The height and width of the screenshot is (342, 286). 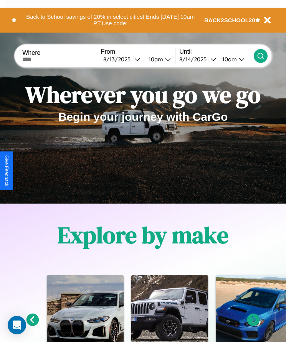 What do you see at coordinates (216, 52) in the screenshot?
I see `label: Until` at bounding box center [216, 52].